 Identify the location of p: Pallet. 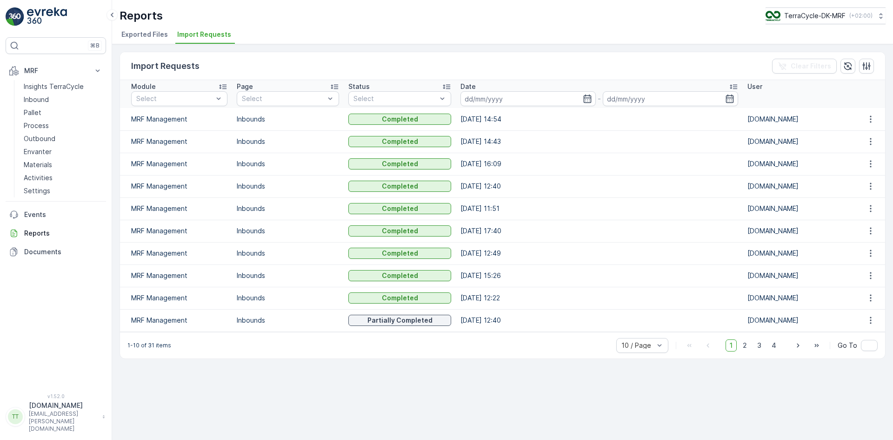
(33, 113).